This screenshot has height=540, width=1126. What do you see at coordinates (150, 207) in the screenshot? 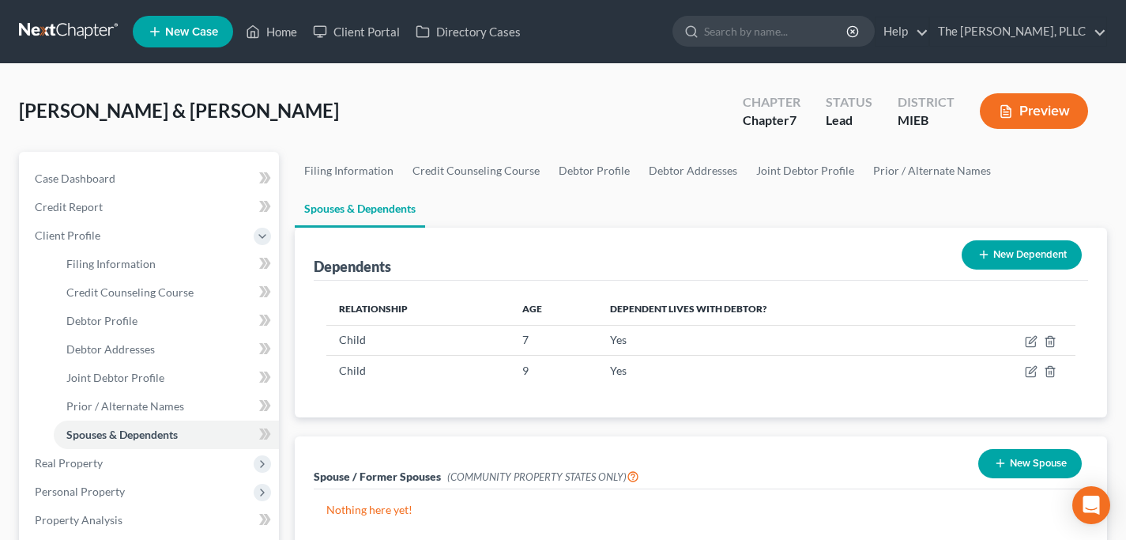
I see `a: Credit Report` at bounding box center [150, 207].